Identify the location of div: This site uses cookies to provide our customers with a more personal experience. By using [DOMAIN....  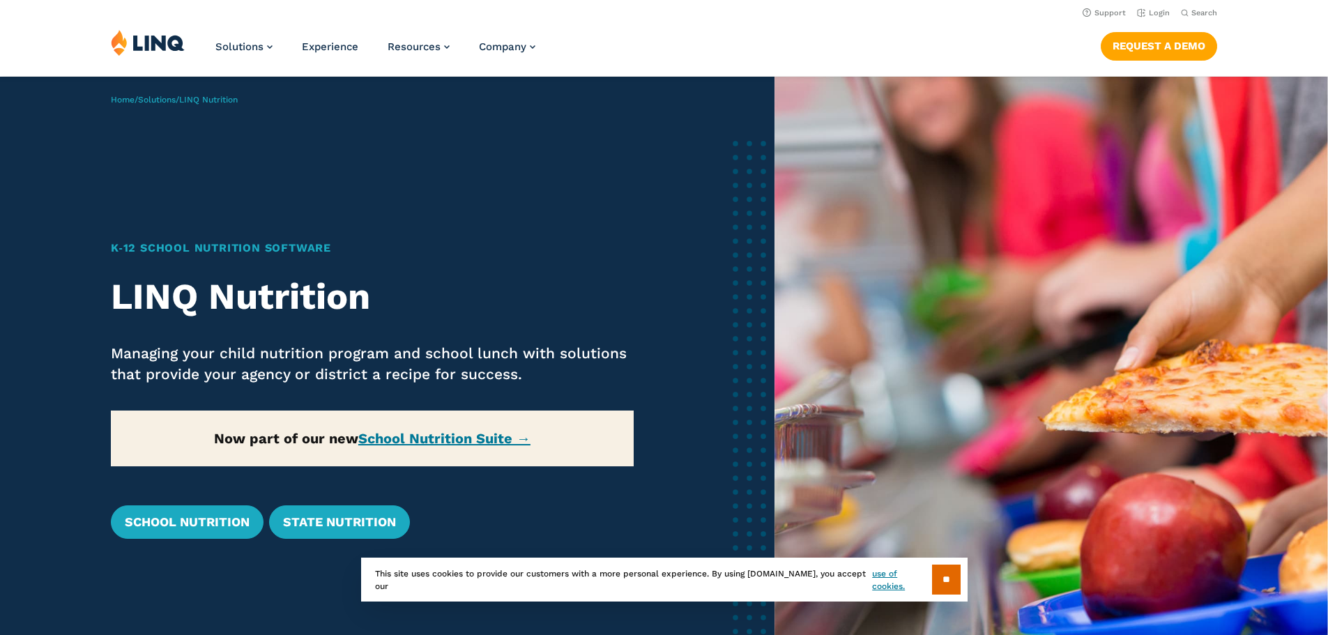
(664, 579).